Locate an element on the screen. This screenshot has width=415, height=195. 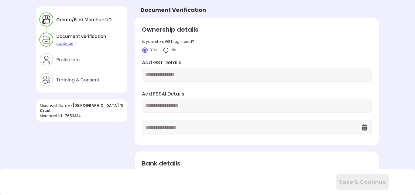
img: xZtaNGYO7ZEa_Y6BGN0jBbY4tz3zD8CMWGtK9DYT203r_wSWJgC64uaYzQv0p6I5U3yzNyQZ90jnSGEji8ItH6xpax9JibOI_... is located at coordinates (82, 50).